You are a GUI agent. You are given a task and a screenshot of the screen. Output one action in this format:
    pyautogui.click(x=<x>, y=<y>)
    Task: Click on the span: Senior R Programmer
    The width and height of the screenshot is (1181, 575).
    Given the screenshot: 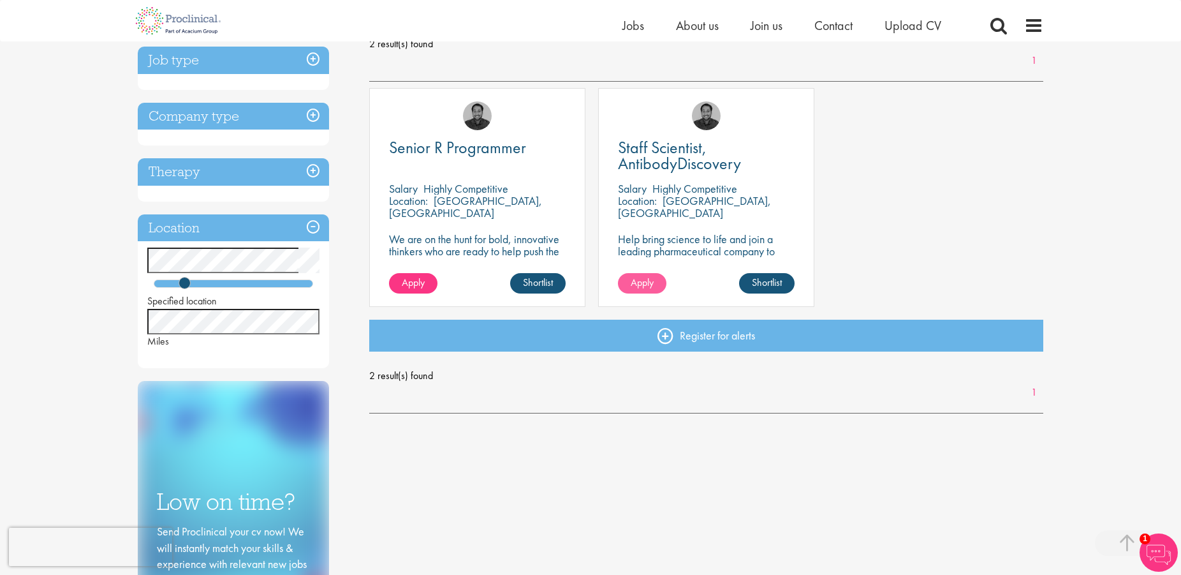 What is the action you would take?
    pyautogui.click(x=457, y=147)
    